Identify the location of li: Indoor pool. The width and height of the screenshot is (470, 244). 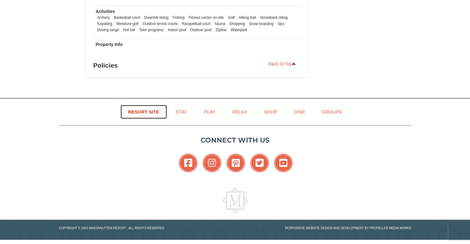
(177, 30).